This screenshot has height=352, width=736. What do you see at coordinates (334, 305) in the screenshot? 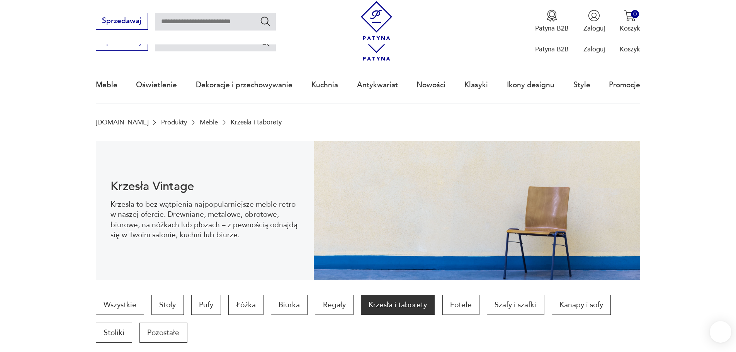
I see `p: Regały` at bounding box center [334, 305].